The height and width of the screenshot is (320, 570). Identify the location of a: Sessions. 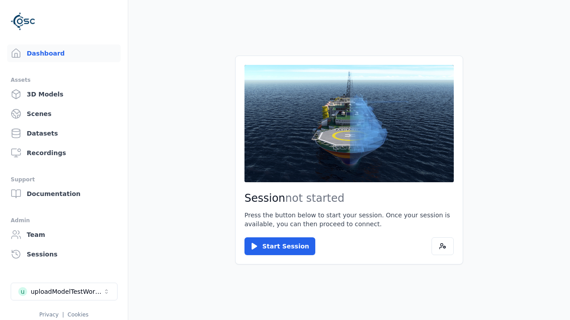
(64, 255).